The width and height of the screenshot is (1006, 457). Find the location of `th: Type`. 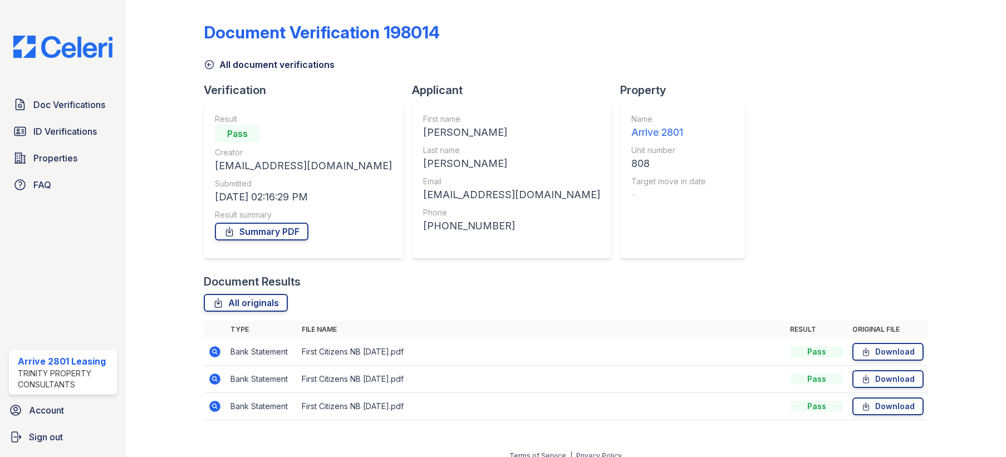

th: Type is located at coordinates (262, 330).